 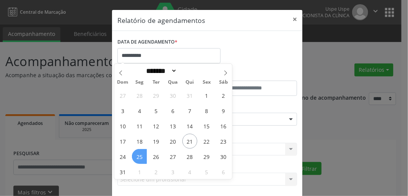 What do you see at coordinates (139, 172) in the screenshot?
I see `span: Setembro 1, 2025` at bounding box center [139, 172].